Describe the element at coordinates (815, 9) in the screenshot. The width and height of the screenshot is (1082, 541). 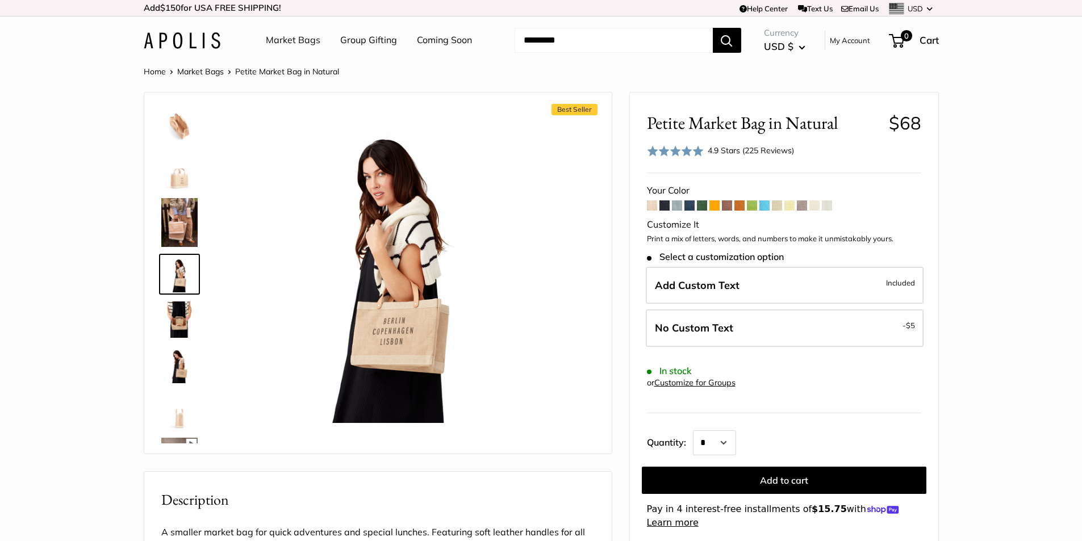
I see `a: Text Us` at that location.